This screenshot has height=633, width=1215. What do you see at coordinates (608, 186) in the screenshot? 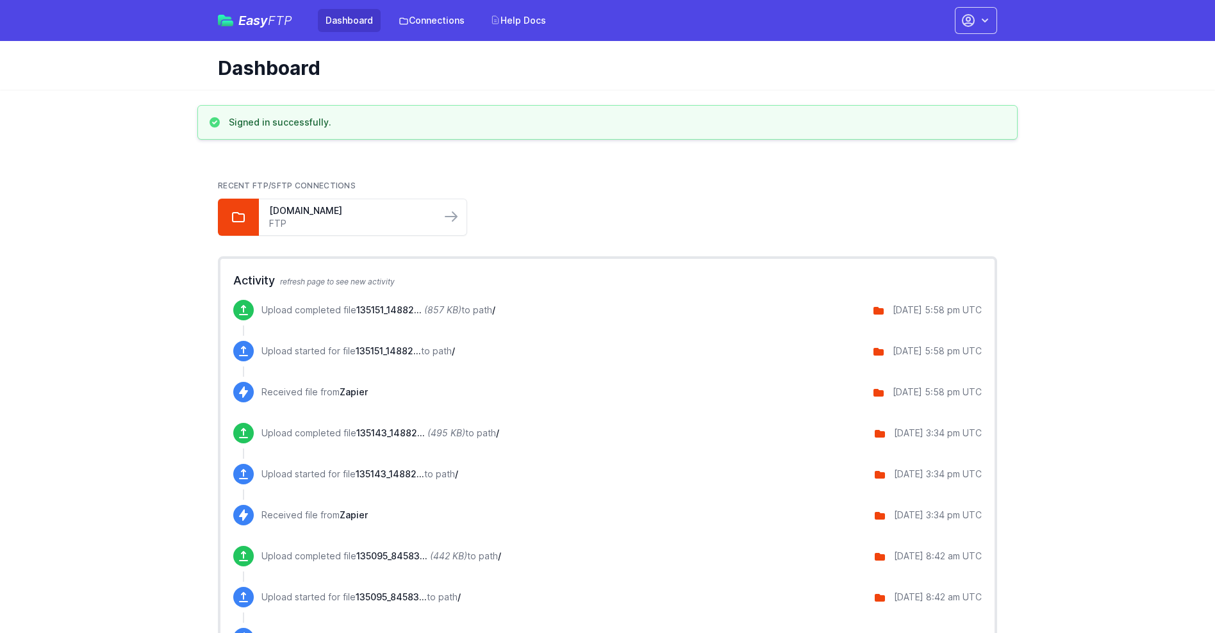
I see `h2: Recent FTP/SFTP Connections` at bounding box center [608, 186].